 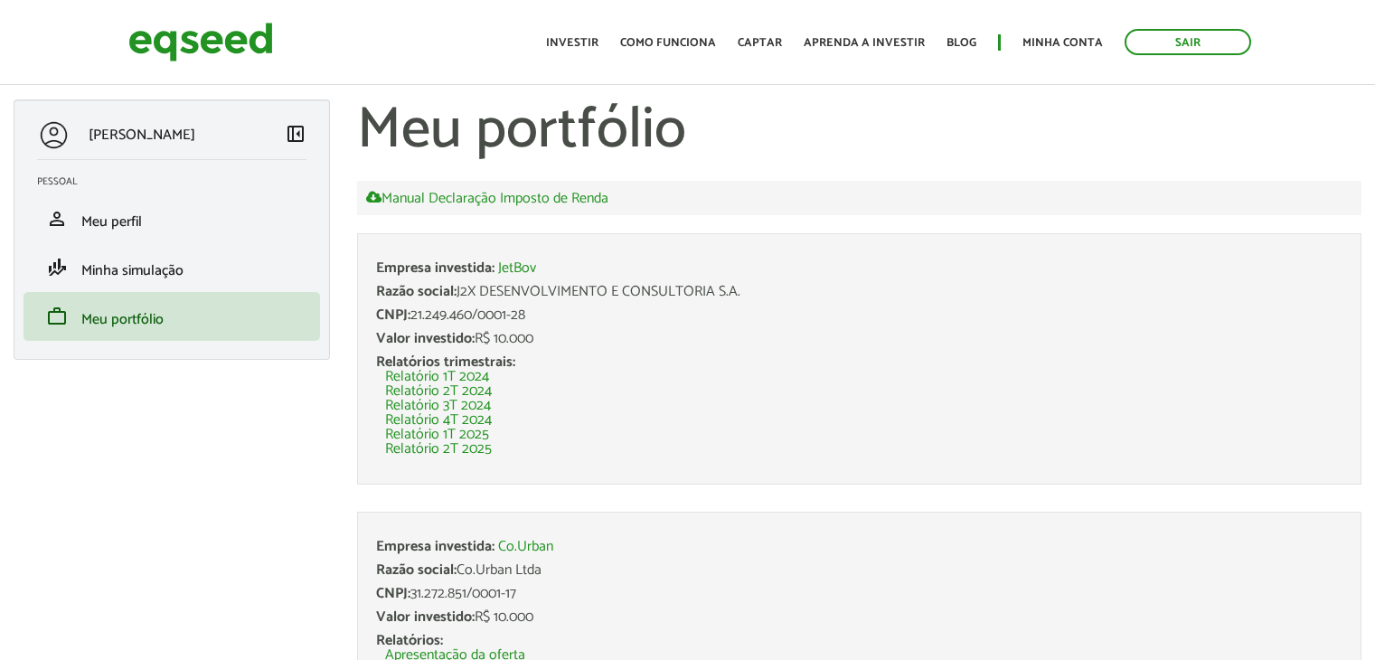 What do you see at coordinates (410, 640) in the screenshot?
I see `span: Relatórios:` at bounding box center [410, 640].